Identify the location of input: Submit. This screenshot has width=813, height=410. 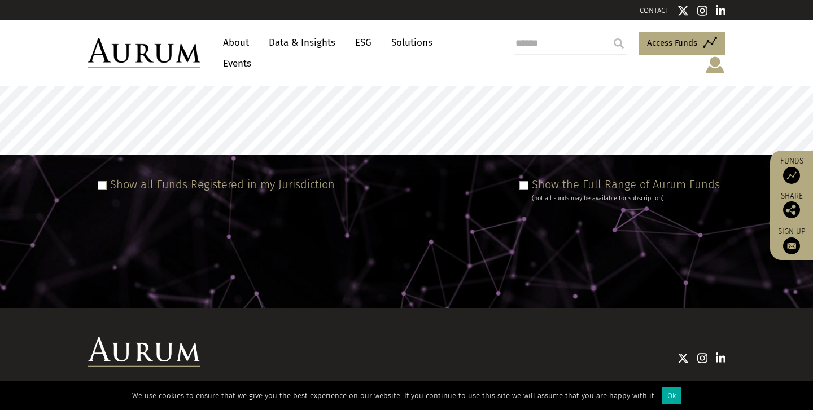
(619, 43).